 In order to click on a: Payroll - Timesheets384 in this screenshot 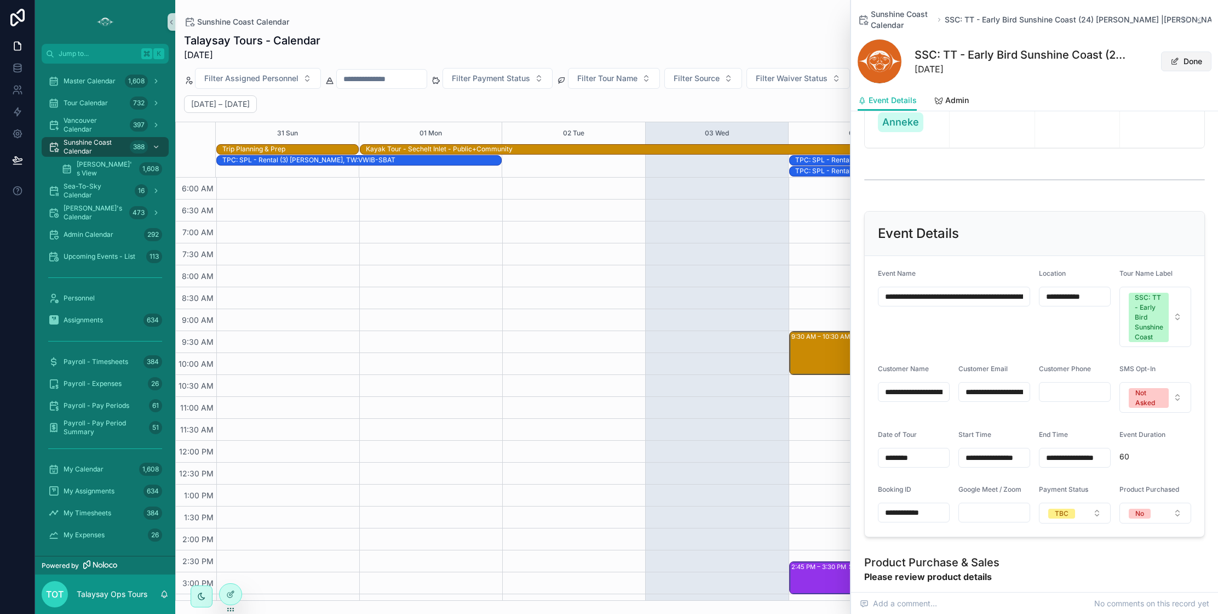, I will do `click(105, 362)`.